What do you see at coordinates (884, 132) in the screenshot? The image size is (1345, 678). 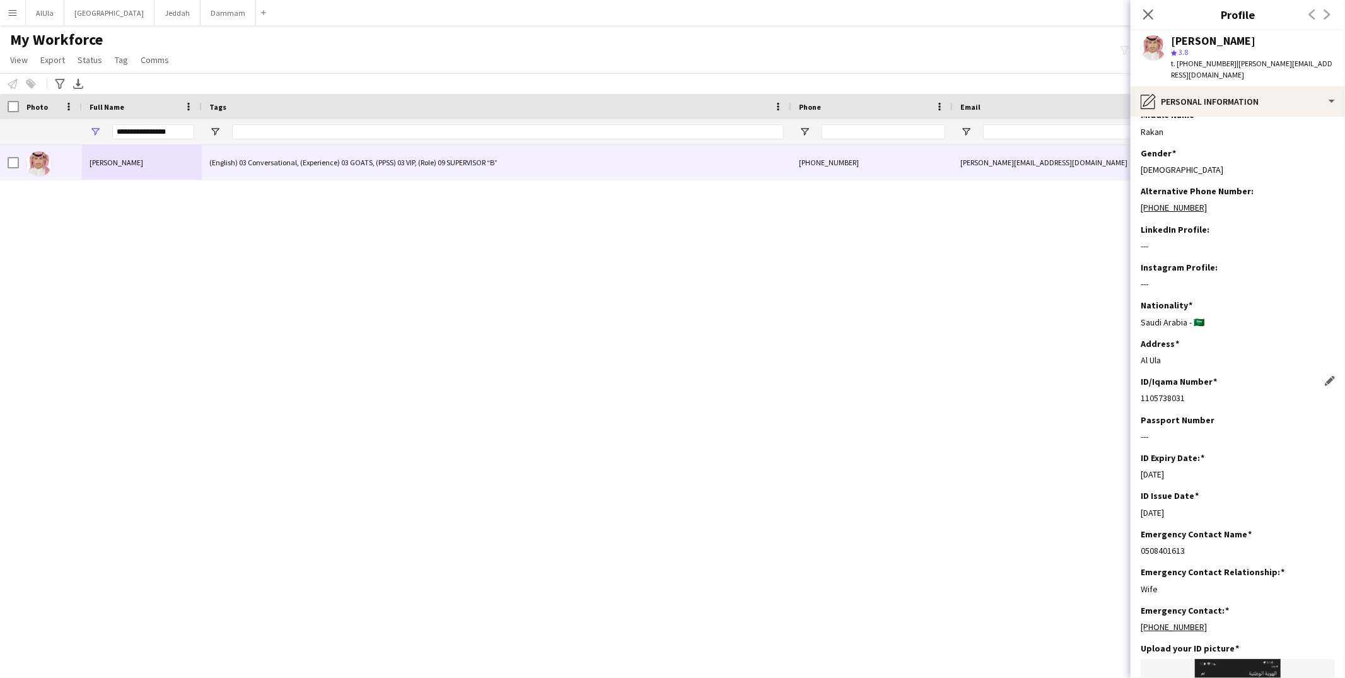 I see `input: Phone Filter Input` at bounding box center [884, 132].